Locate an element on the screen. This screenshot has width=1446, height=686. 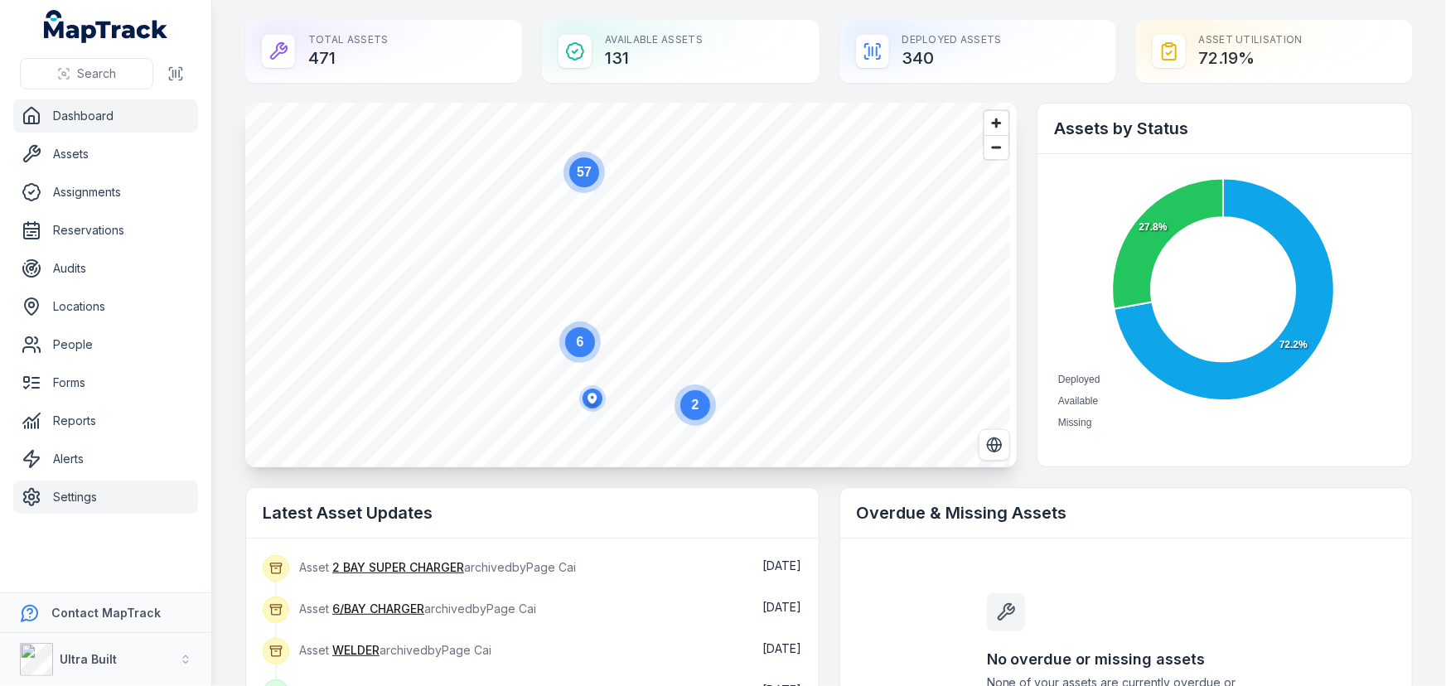
h3: No overdue or missing assets is located at coordinates (1126, 660).